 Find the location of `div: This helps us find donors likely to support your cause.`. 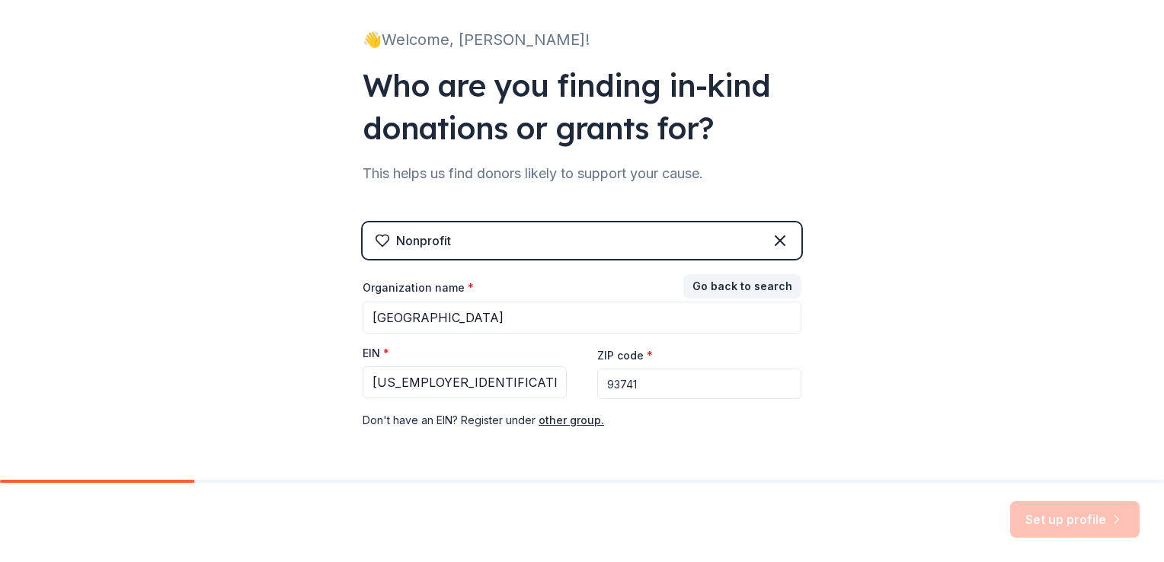

div: This helps us find donors likely to support your cause. is located at coordinates (582, 174).